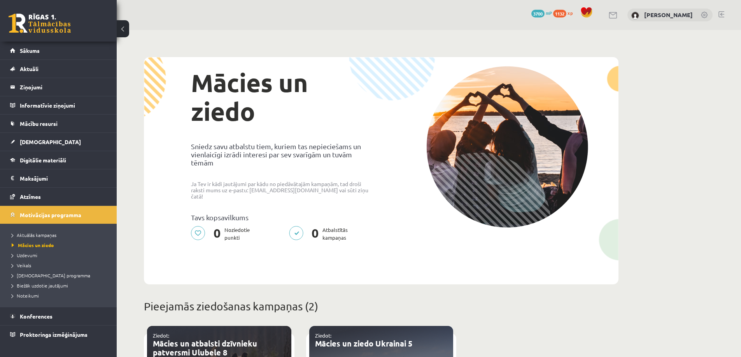 The height and width of the screenshot is (357, 741). What do you see at coordinates (364, 344) in the screenshot?
I see `a: Mācies un ziedo Ukrainai 5` at bounding box center [364, 344].